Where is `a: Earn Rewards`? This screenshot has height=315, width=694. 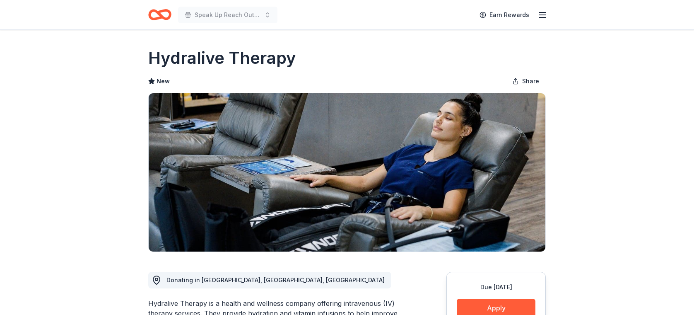
a: Earn Rewards is located at coordinates (504, 15).